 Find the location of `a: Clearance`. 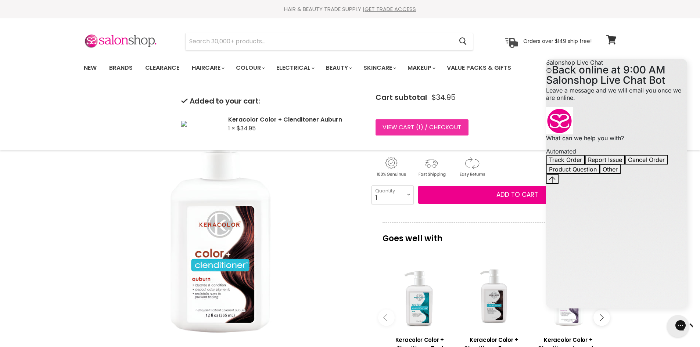

a: Clearance is located at coordinates (162, 68).